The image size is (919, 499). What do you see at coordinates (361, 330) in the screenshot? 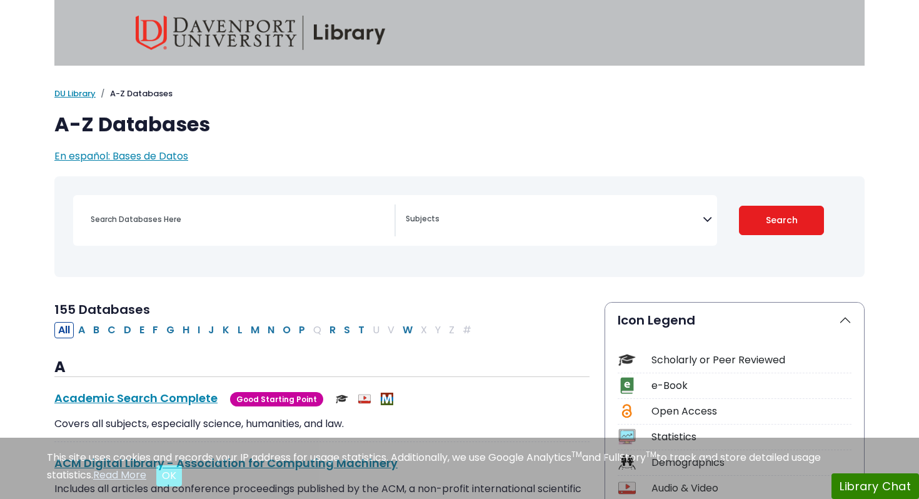
I see `button: Filter Results T` at bounding box center [361, 330].